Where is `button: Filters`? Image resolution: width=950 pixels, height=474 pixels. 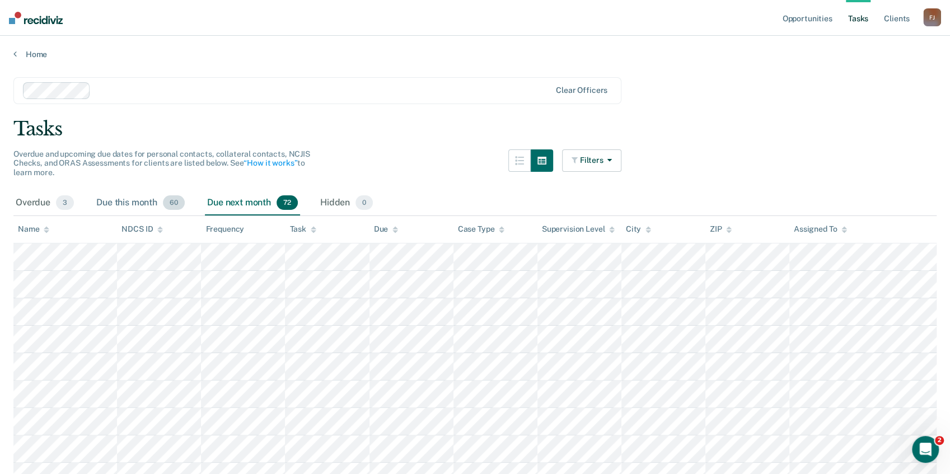 button: Filters is located at coordinates (592, 161).